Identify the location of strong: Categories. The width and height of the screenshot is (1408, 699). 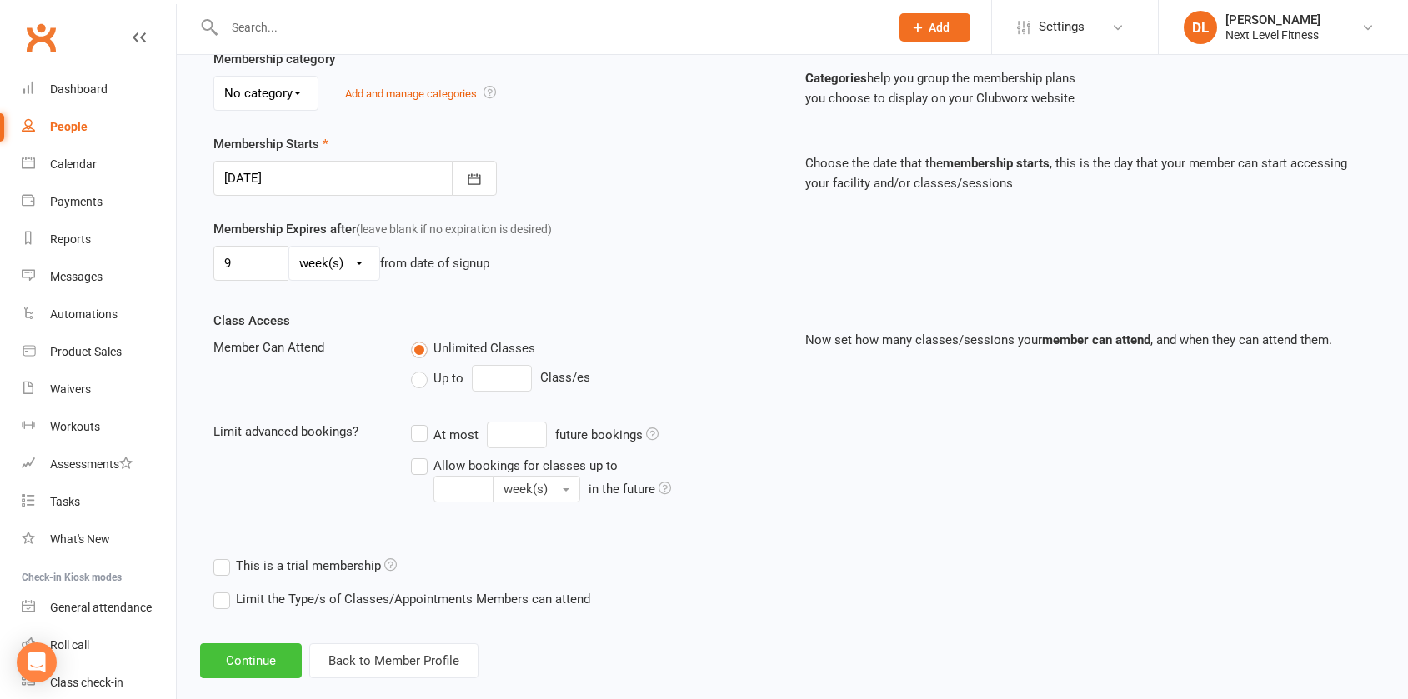
(836, 78).